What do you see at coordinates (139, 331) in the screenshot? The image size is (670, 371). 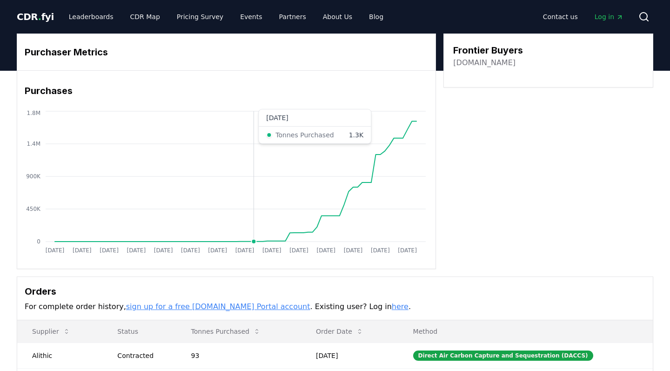 I see `p: Status` at bounding box center [139, 331].